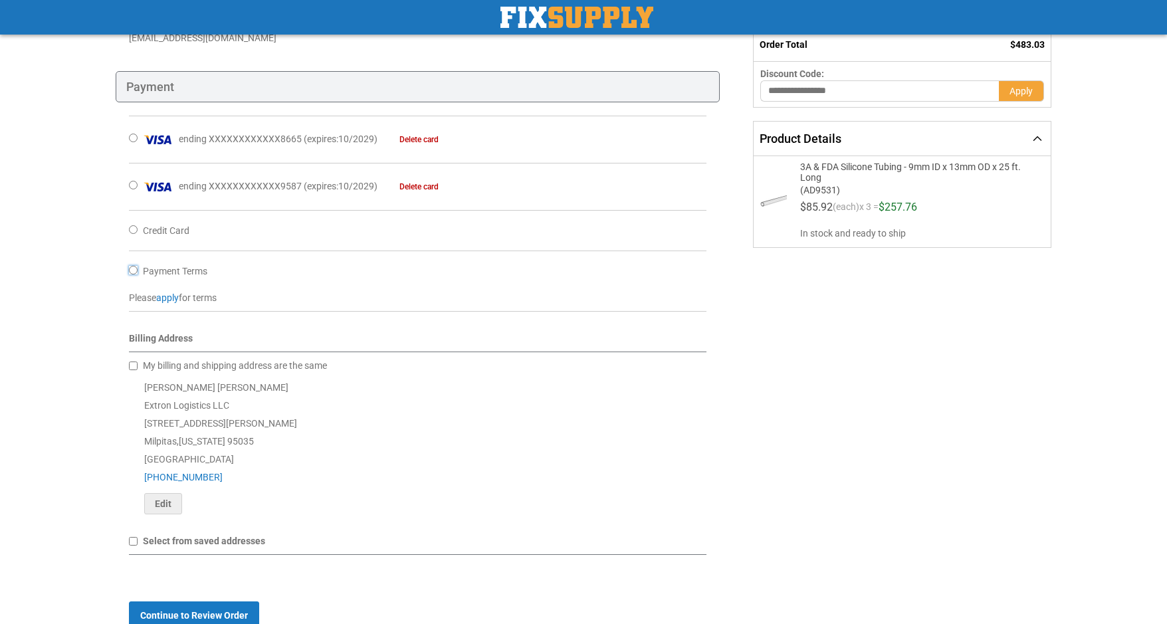 This screenshot has height=624, width=1167. Describe the element at coordinates (418, 298) in the screenshot. I see `p: Please for terms` at that location.